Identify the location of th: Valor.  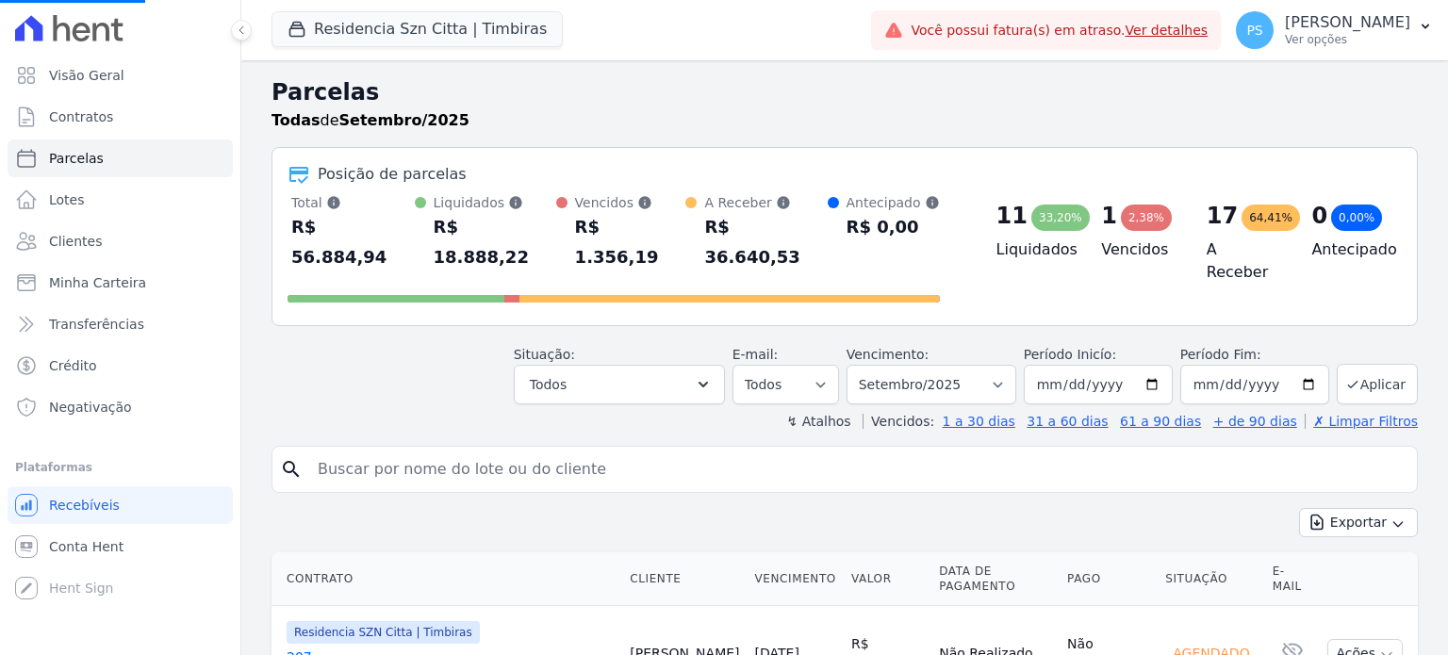
(887, 579).